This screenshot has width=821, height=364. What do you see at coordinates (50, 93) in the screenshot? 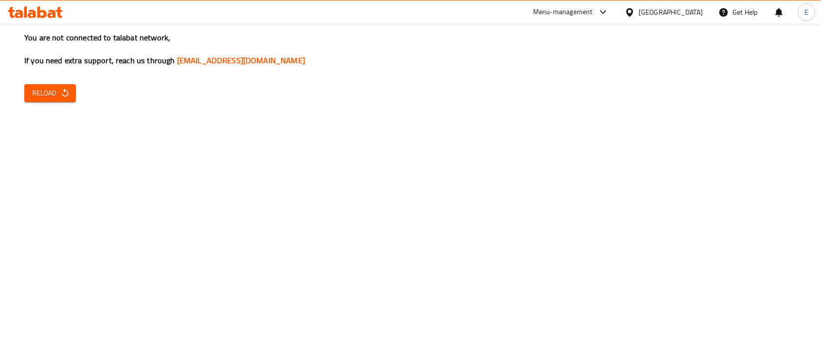
I see `button: Reload` at bounding box center [50, 93].